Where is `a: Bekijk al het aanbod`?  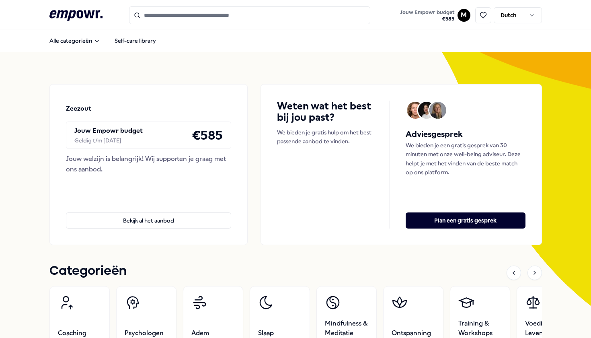 a: Bekijk al het aanbod is located at coordinates (149, 214).